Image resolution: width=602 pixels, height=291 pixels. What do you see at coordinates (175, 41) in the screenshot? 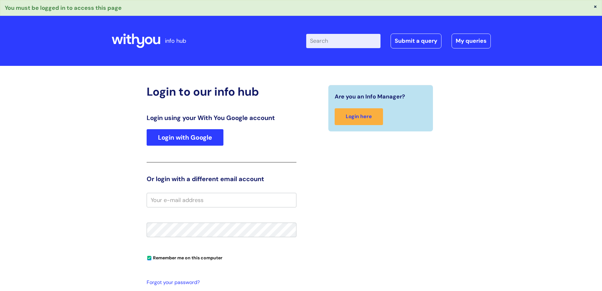
I see `p: info hub` at bounding box center [175, 41].